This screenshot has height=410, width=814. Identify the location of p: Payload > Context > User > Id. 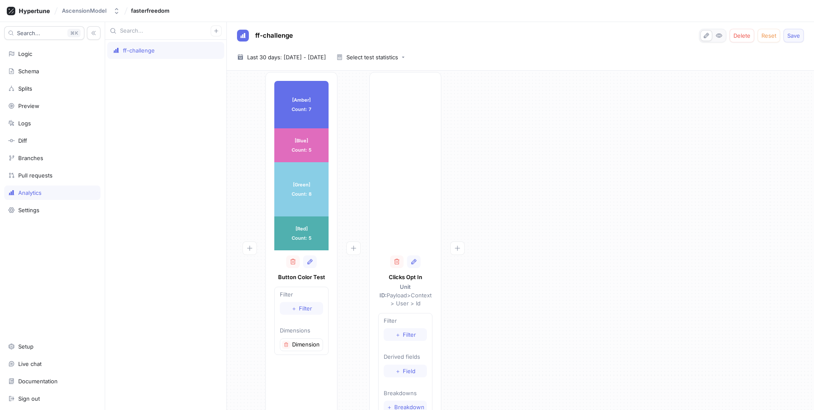
(405, 296).